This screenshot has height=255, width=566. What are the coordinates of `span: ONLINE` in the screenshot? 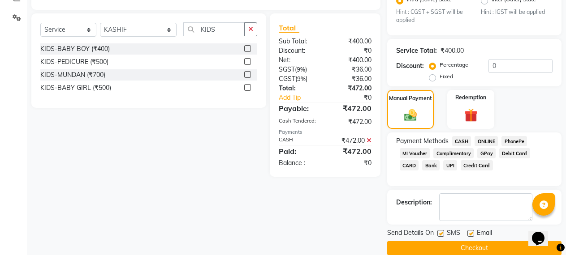 It's located at (486, 141).